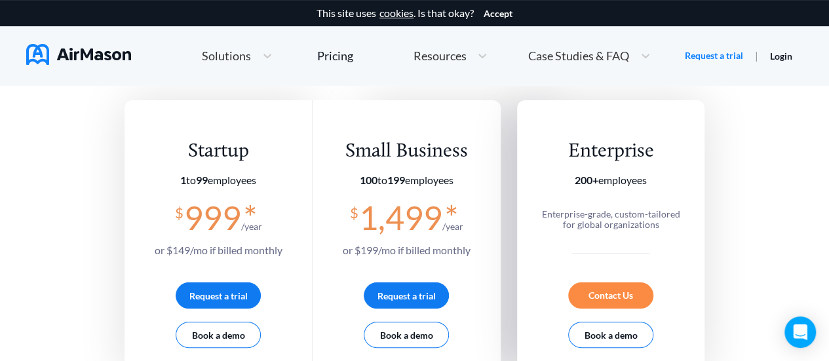 The width and height of the screenshot is (829, 361). Describe the element at coordinates (218, 250) in the screenshot. I see `span: or $ 149 /mo if billed monthly` at that location.